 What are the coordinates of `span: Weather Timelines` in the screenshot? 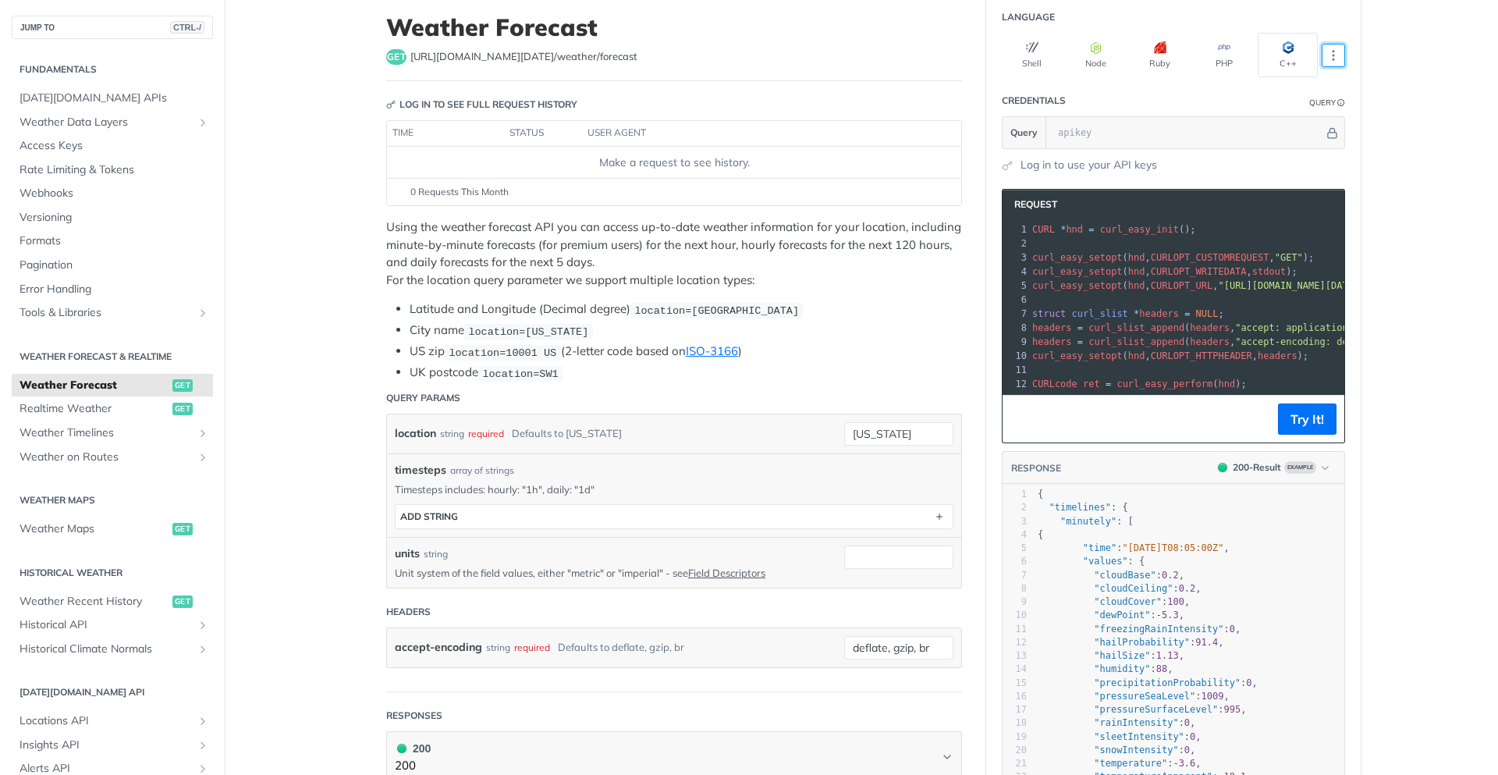 It's located at (106, 433).